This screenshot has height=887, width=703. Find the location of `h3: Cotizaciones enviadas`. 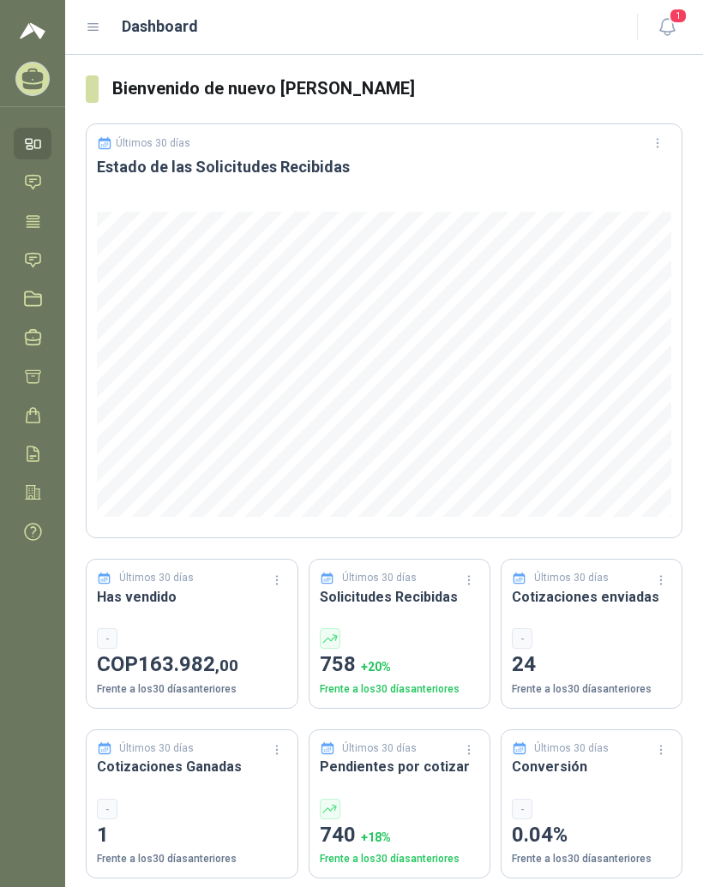

h3: Cotizaciones enviadas is located at coordinates (592, 597).